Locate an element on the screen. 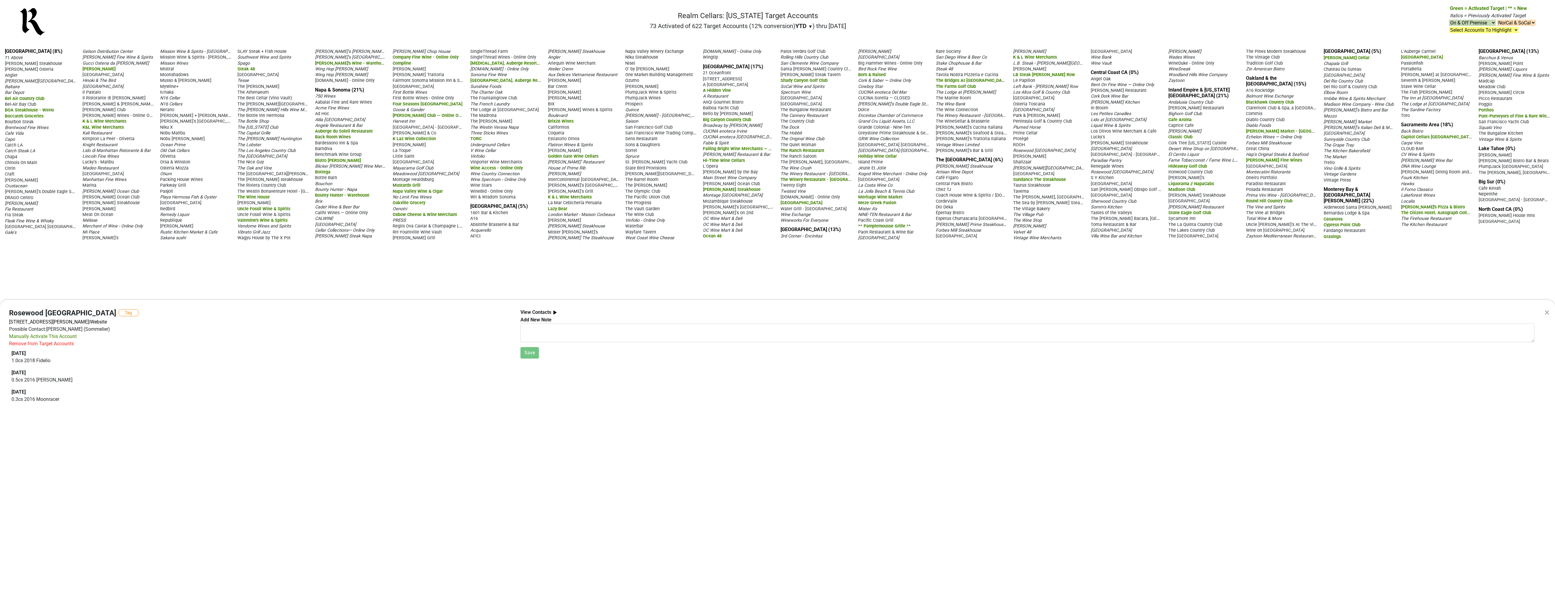 This screenshot has width=1555, height=599. p: 1.0 cs 2018 Fidelio is located at coordinates (260, 361).